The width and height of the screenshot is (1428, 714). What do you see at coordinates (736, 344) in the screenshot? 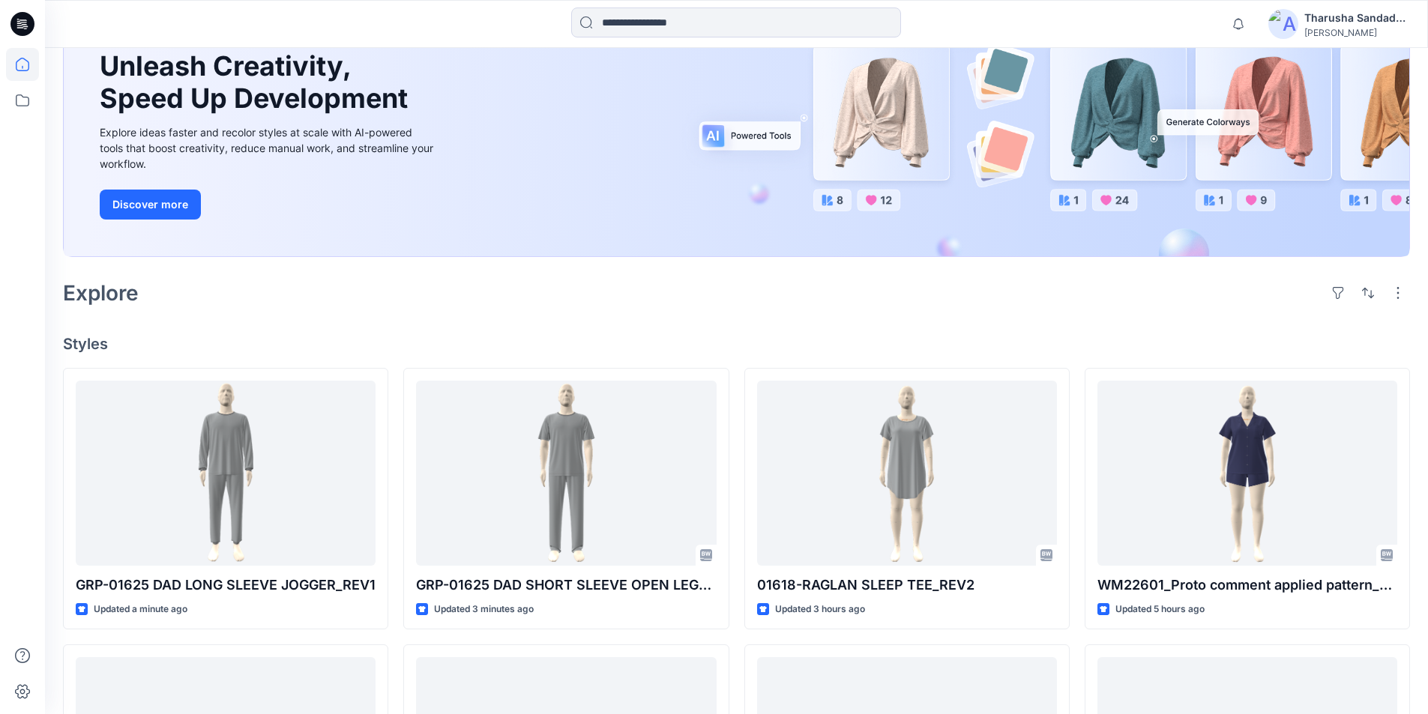
I see `h4: Styles` at bounding box center [736, 344].